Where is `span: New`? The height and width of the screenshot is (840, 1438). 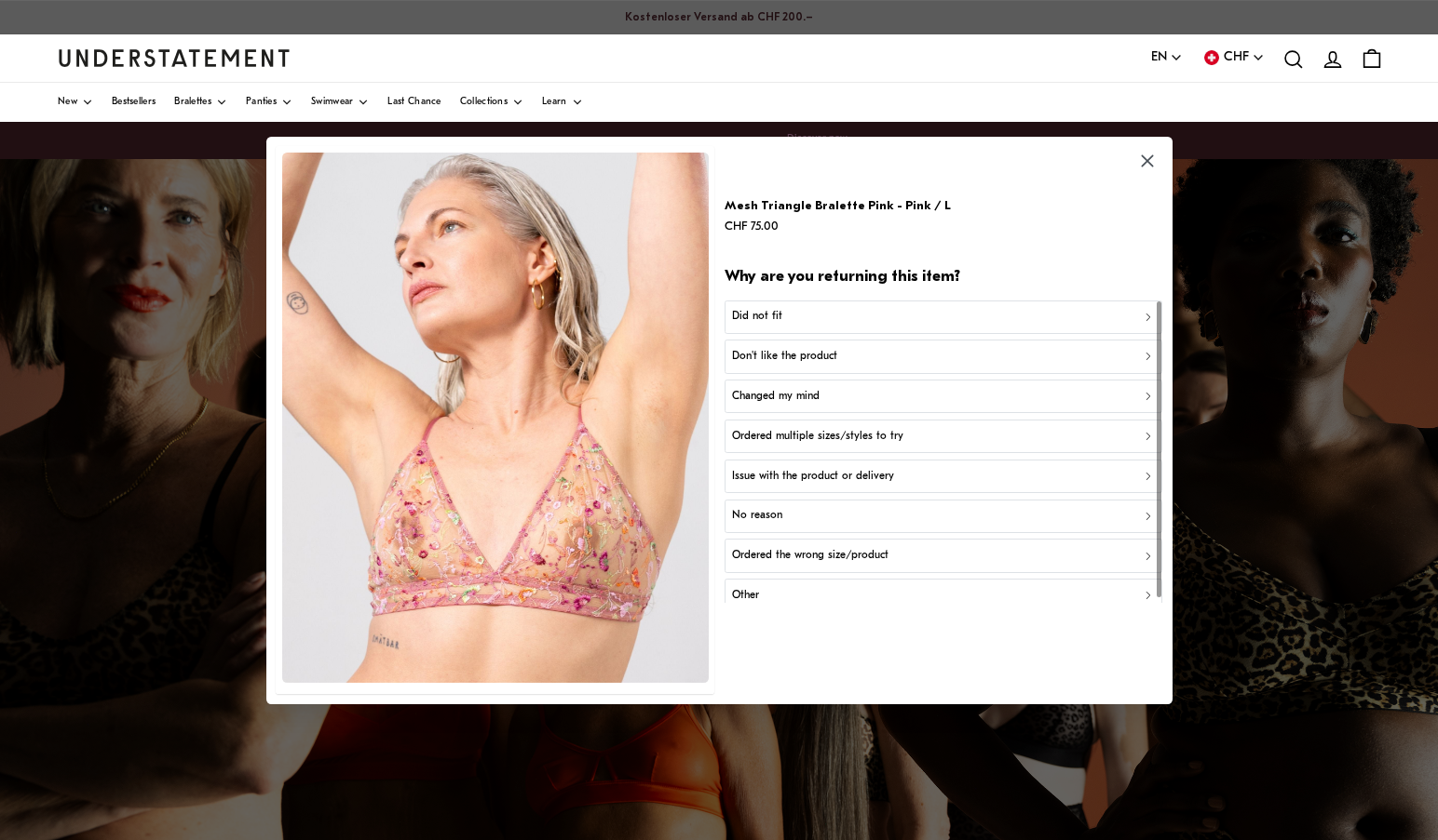 span: New is located at coordinates (67, 103).